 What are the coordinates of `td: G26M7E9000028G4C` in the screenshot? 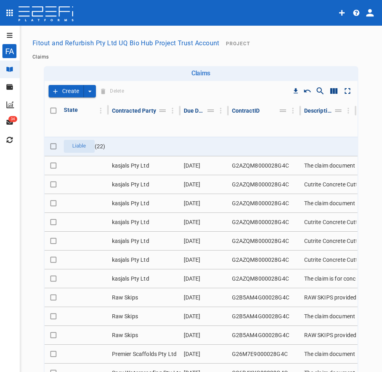 It's located at (265, 354).